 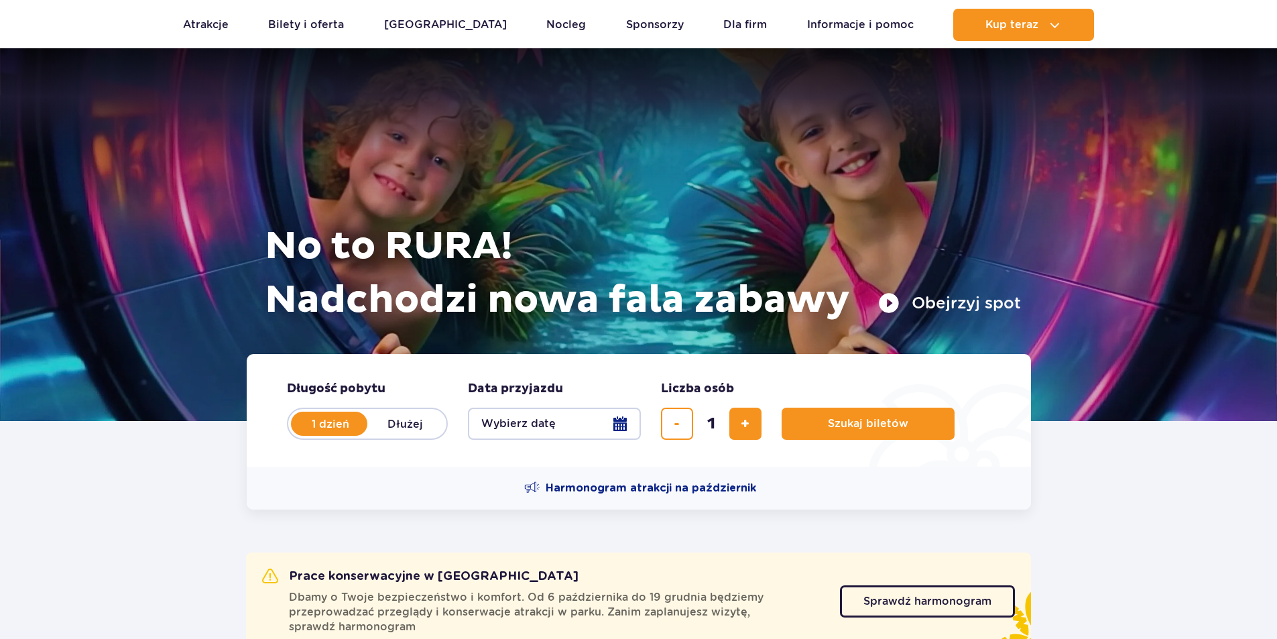 What do you see at coordinates (516, 389) in the screenshot?
I see `span: Data przyjazdu` at bounding box center [516, 389].